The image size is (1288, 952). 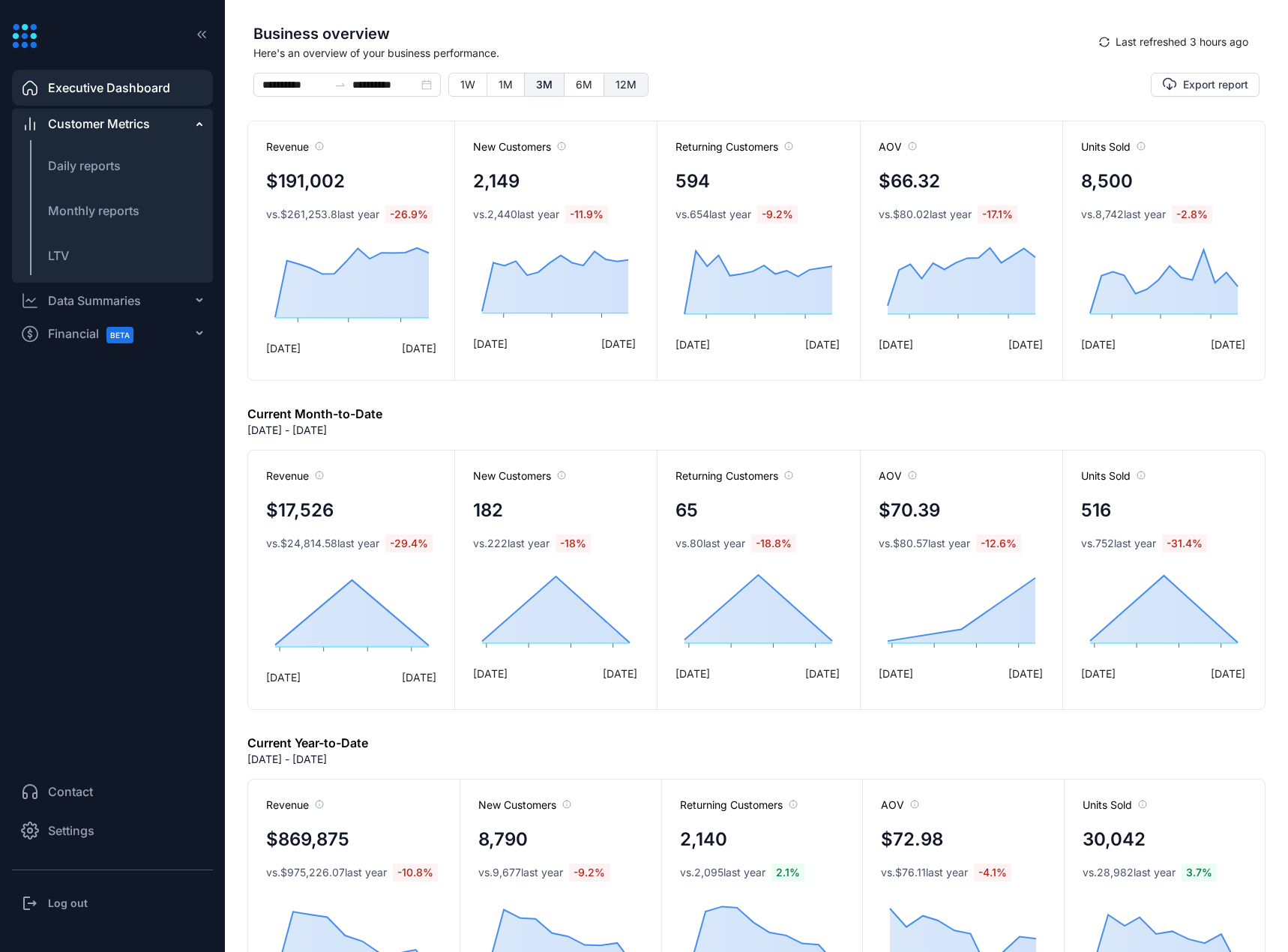 I want to click on h4: $191,002, so click(x=305, y=181).